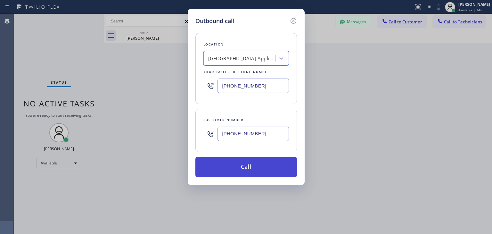  I want to click on div: Your caller id phone number, so click(246, 72).